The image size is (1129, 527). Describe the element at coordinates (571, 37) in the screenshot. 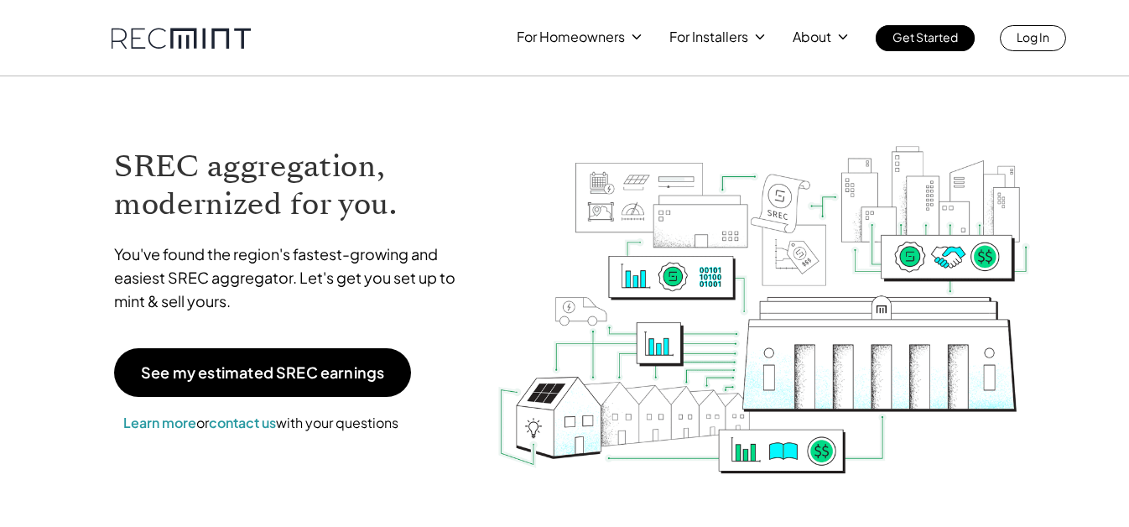

I see `p: For Homeowners` at that location.